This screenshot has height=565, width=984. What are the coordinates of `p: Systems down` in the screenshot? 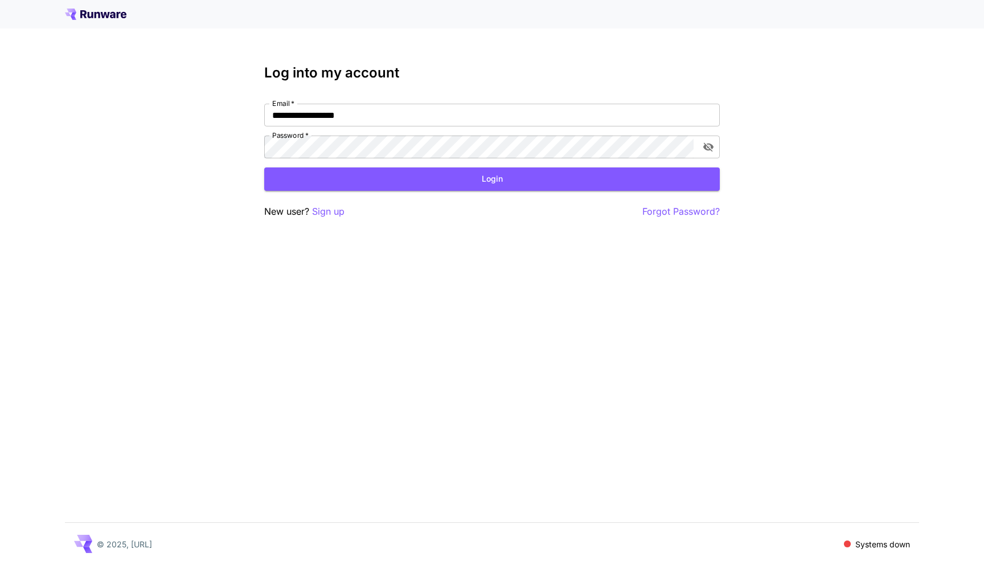 It's located at (883, 544).